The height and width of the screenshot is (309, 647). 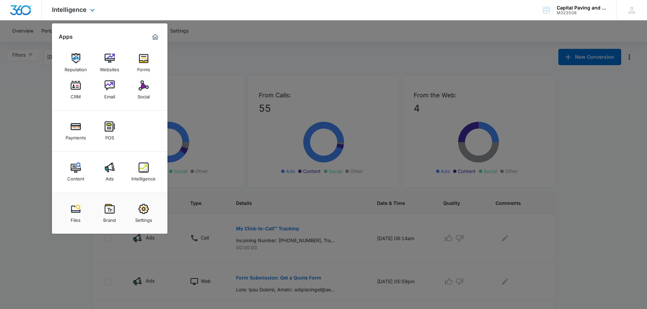 What do you see at coordinates (110, 214) in the screenshot?
I see `a: Brand` at bounding box center [110, 214].